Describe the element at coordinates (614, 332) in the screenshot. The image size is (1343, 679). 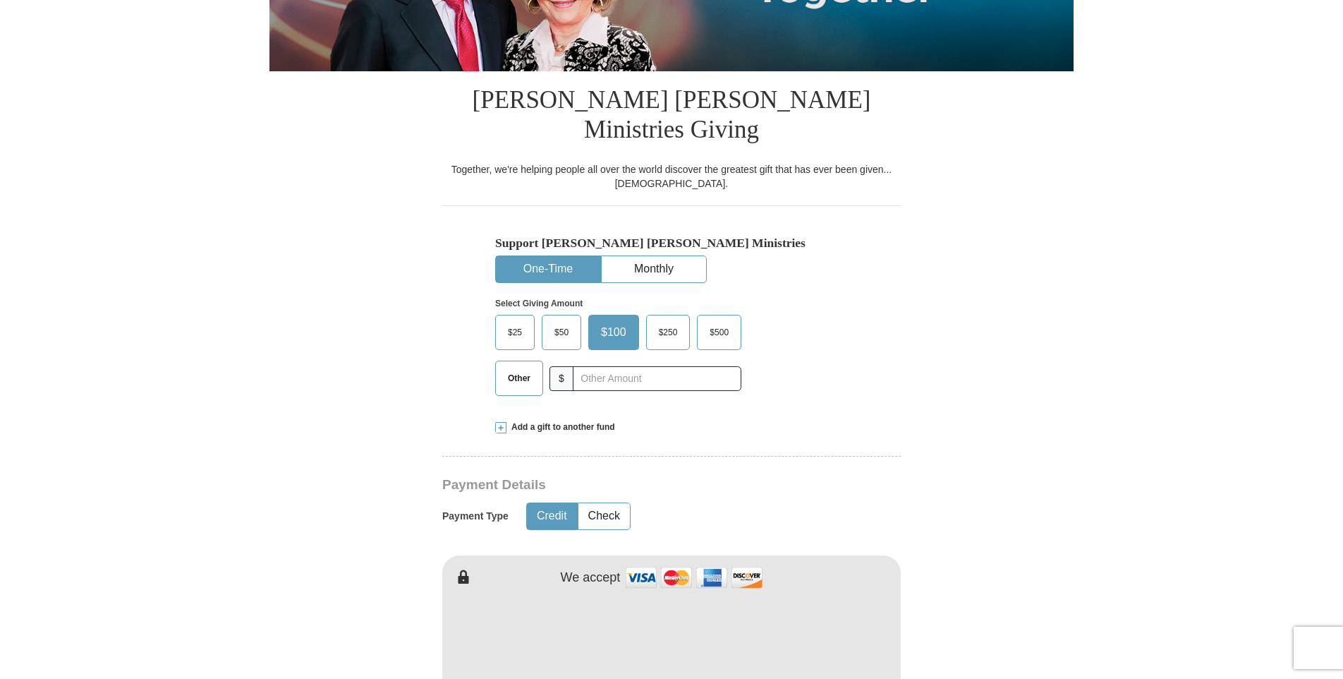
I see `span: $100` at that location.